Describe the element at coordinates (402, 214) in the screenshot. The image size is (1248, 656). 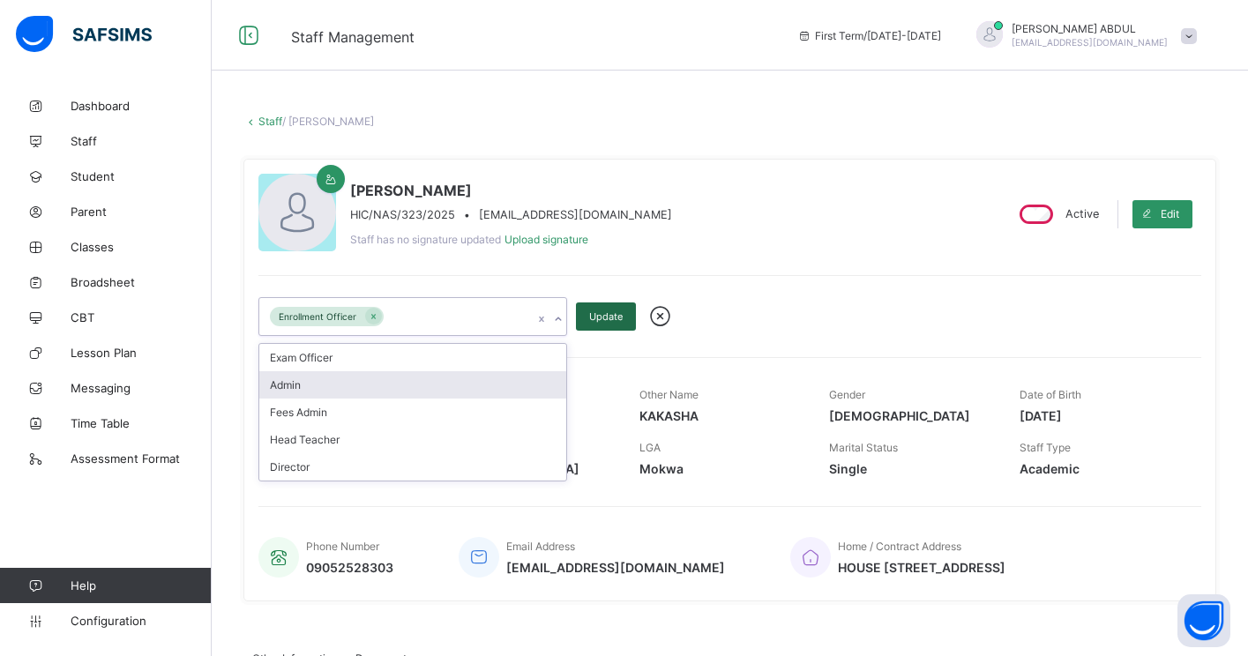
I see `span: HIC/NAS/323/2025` at that location.